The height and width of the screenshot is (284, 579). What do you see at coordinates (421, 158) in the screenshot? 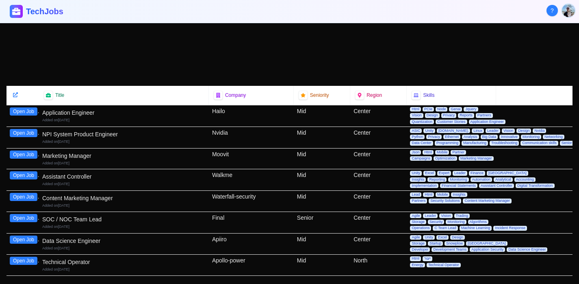
I see `span: Campaigns` at bounding box center [421, 158].